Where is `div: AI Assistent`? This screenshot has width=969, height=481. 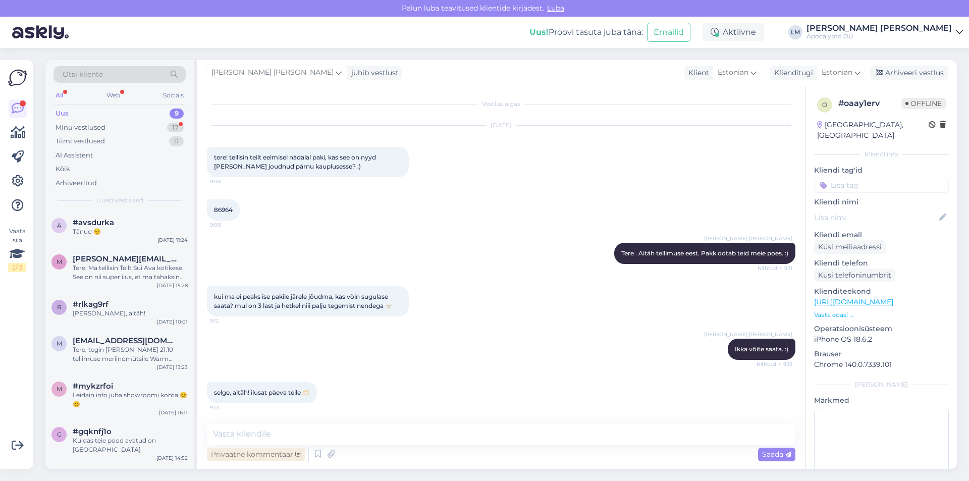 div: AI Assistent is located at coordinates (74, 155).